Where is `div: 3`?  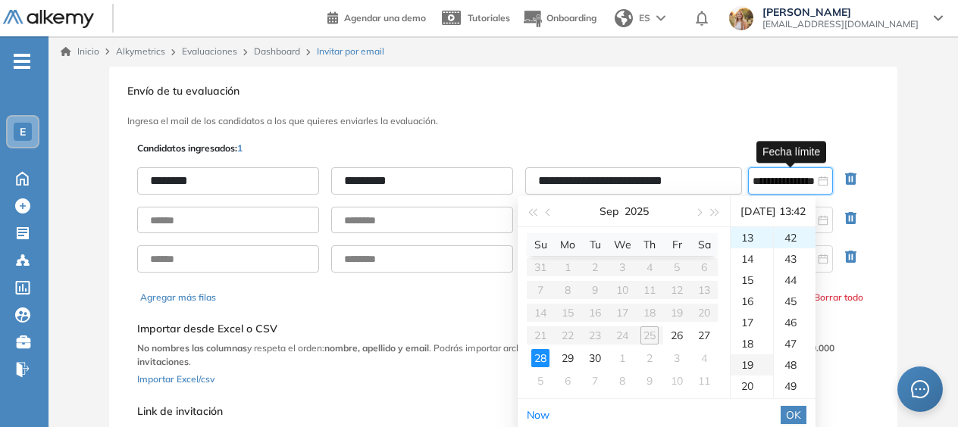 div: 3 is located at coordinates (676, 358).